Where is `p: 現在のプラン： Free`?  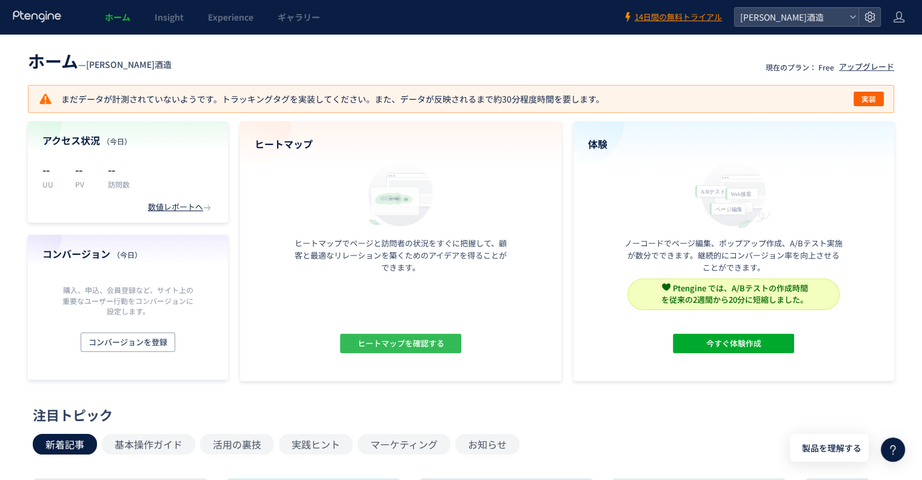
p: 現在のプラン： Free is located at coordinates (800, 67).